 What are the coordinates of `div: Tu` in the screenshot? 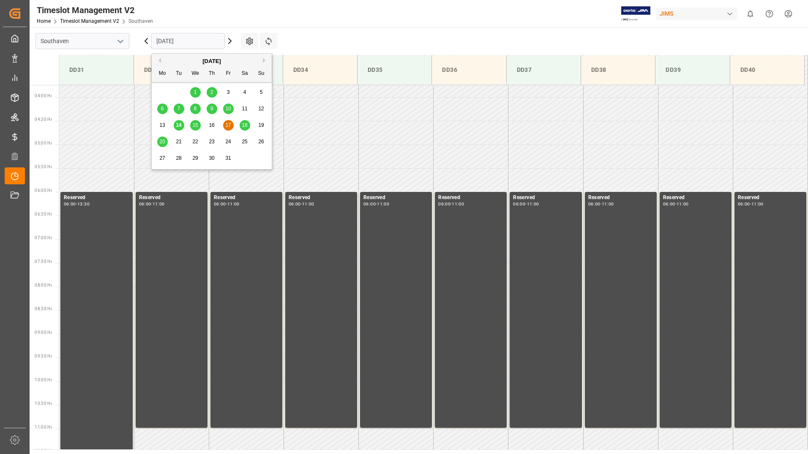 It's located at (179, 74).